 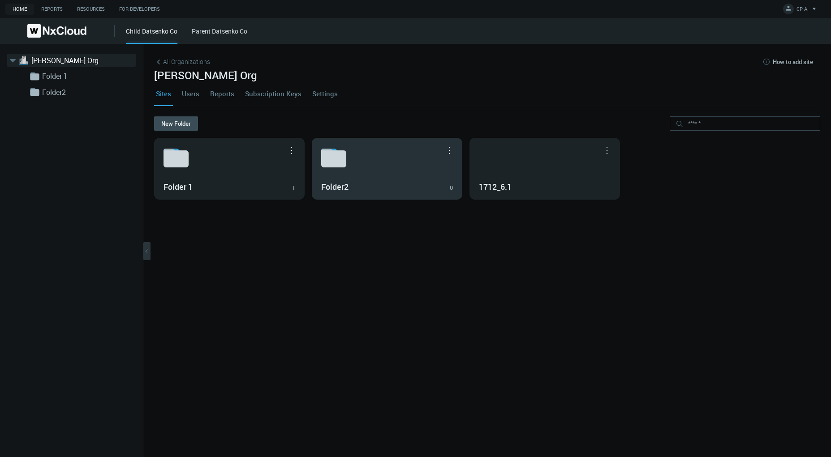 What do you see at coordinates (451, 188) in the screenshot?
I see `div: 0` at bounding box center [451, 188].